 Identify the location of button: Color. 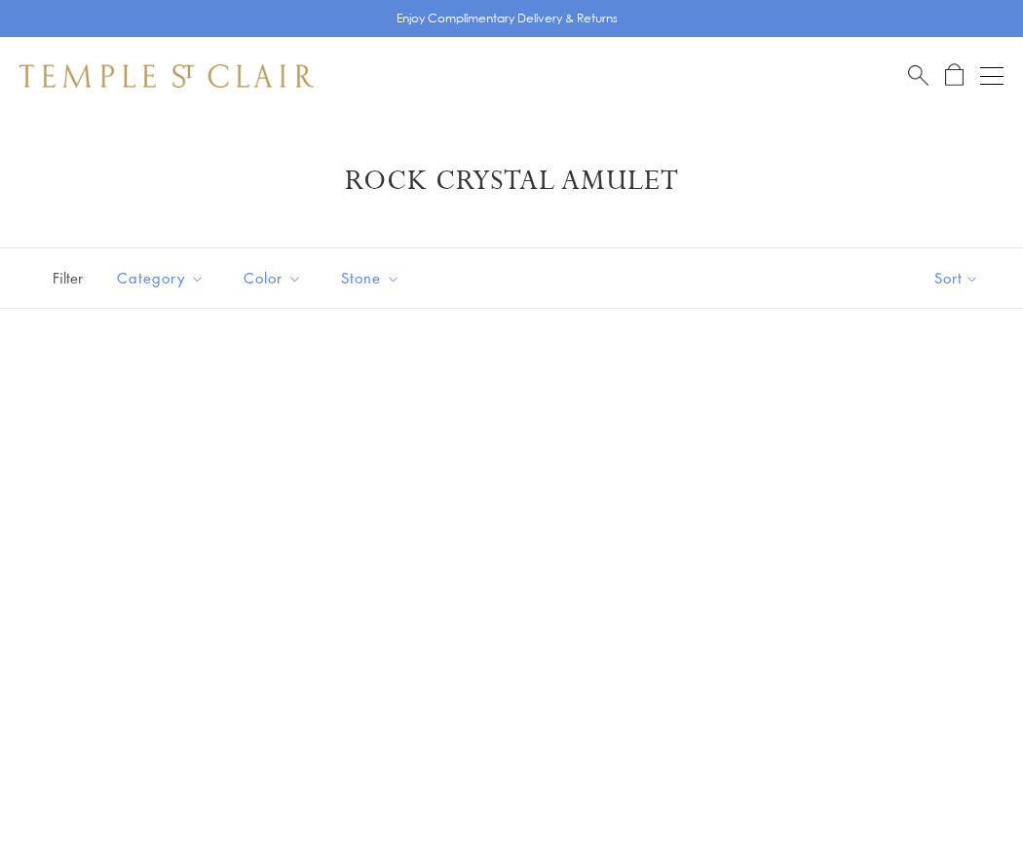
(273, 278).